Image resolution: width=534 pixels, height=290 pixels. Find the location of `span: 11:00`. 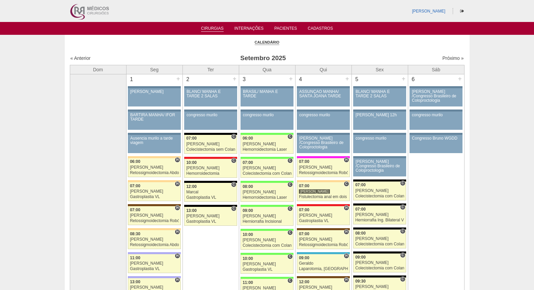

span: 11:00 is located at coordinates (135, 258).